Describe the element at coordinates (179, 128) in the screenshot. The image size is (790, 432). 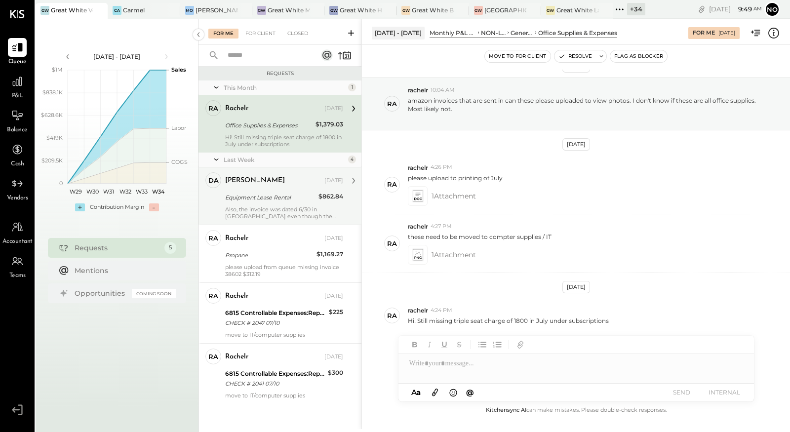
I see `text: Labor` at that location.